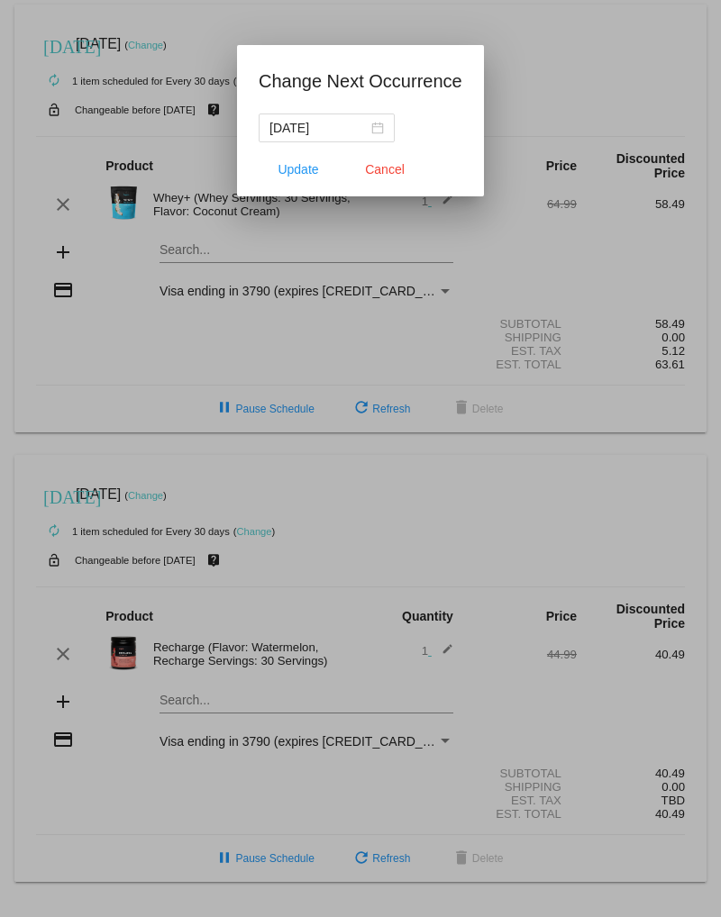  I want to click on span: Update, so click(298, 169).